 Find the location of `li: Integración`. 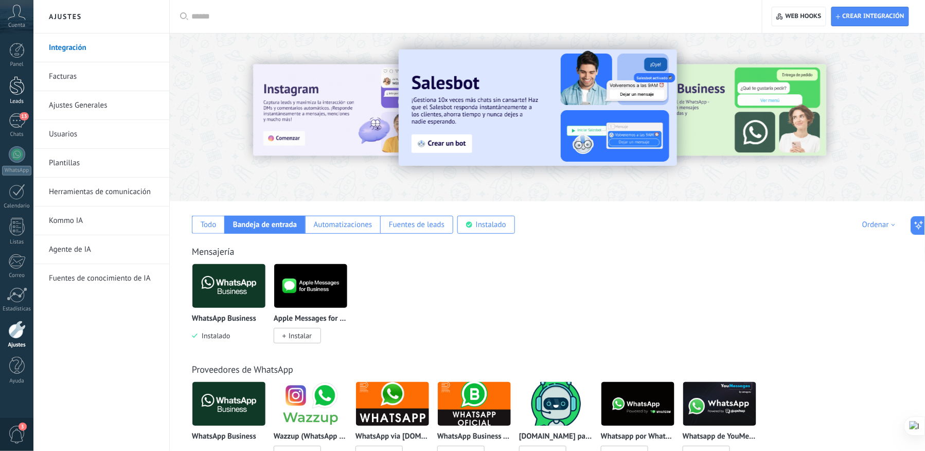

li: Integración is located at coordinates (101, 48).